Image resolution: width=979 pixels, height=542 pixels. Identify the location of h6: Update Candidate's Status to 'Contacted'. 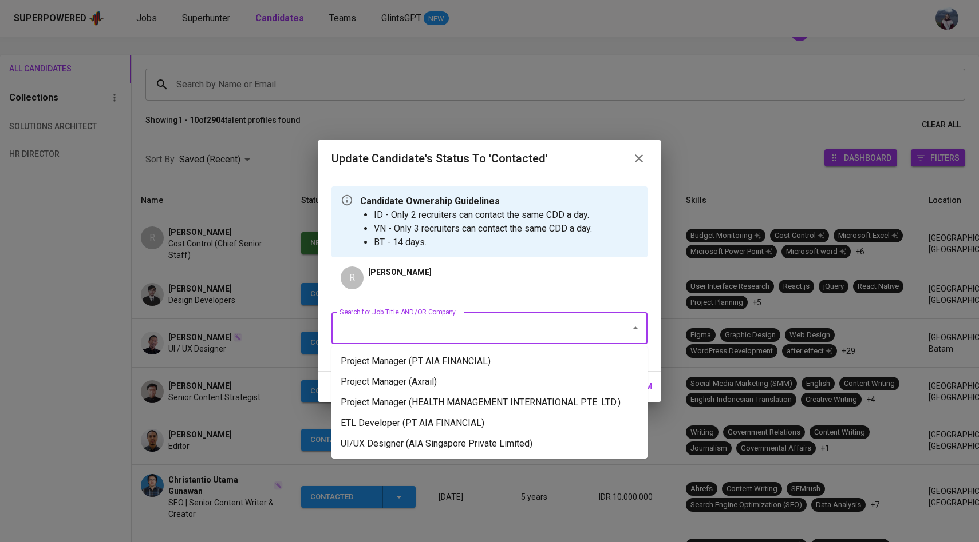
(439, 159).